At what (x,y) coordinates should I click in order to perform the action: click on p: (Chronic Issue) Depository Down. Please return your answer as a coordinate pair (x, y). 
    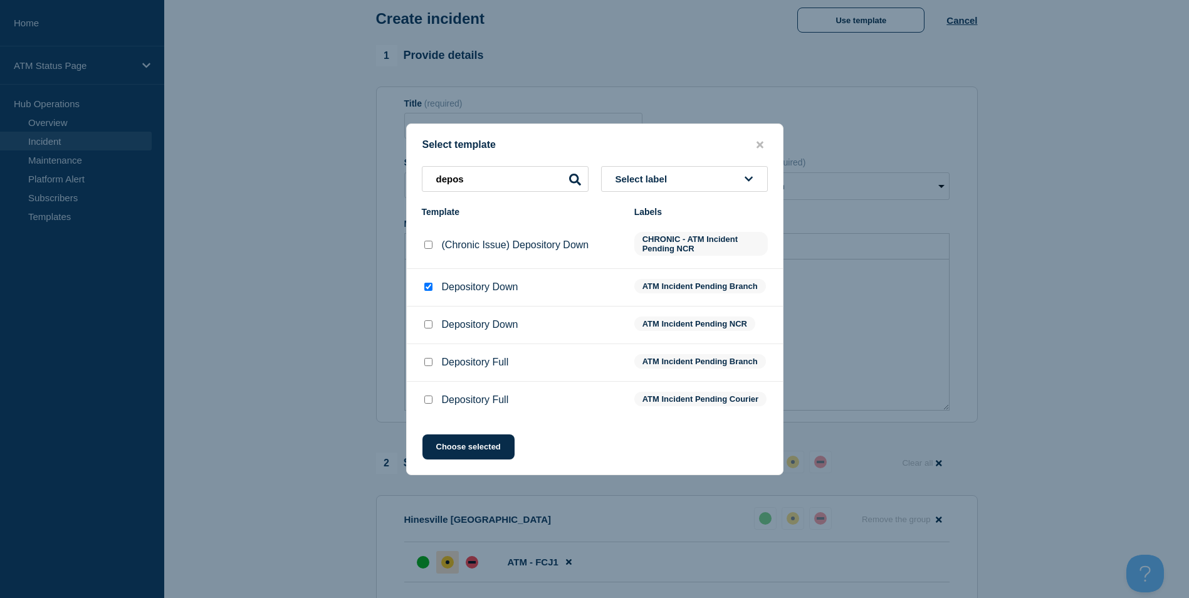
    Looking at the image, I should click on (515, 245).